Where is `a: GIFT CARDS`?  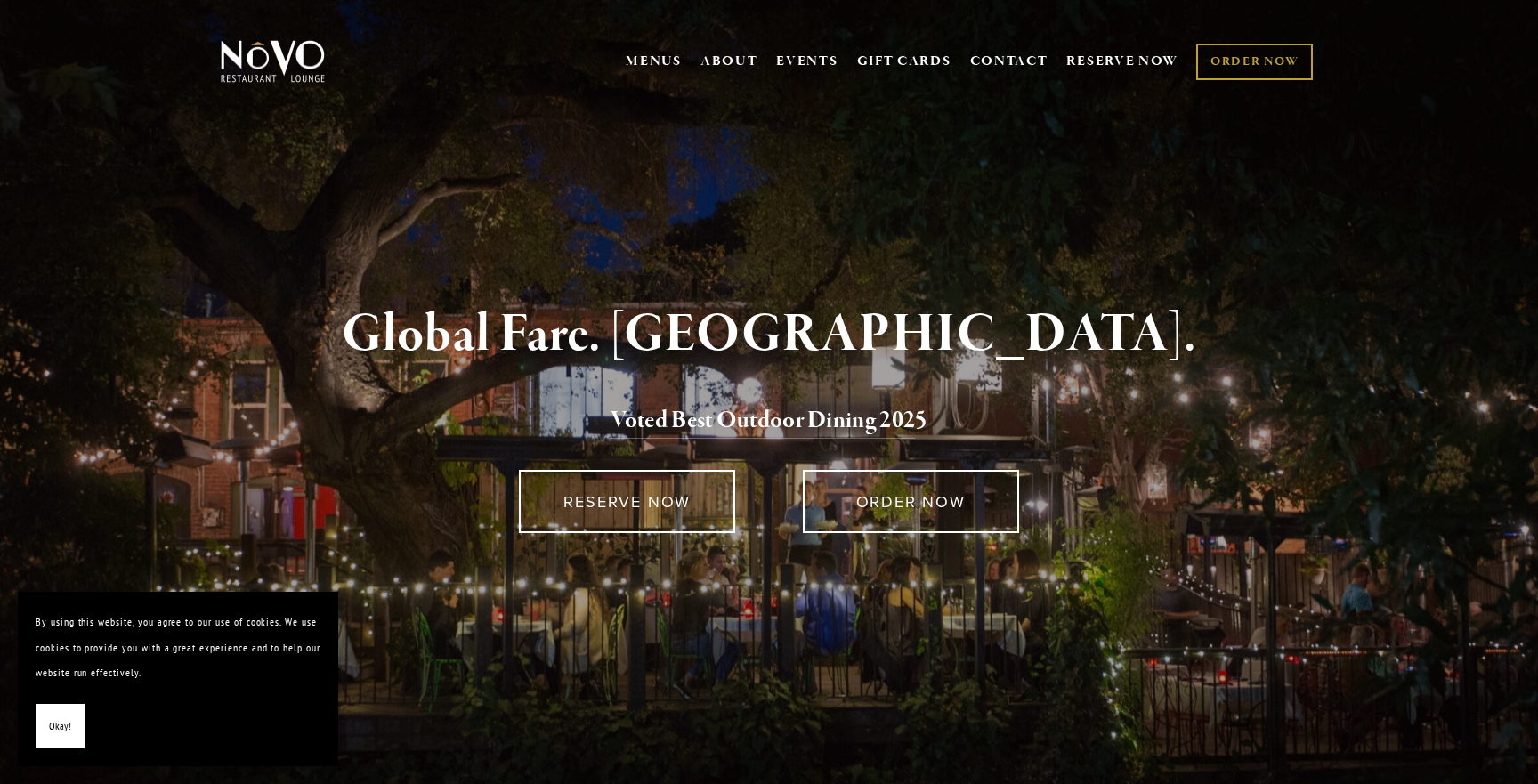 a: GIFT CARDS is located at coordinates (904, 61).